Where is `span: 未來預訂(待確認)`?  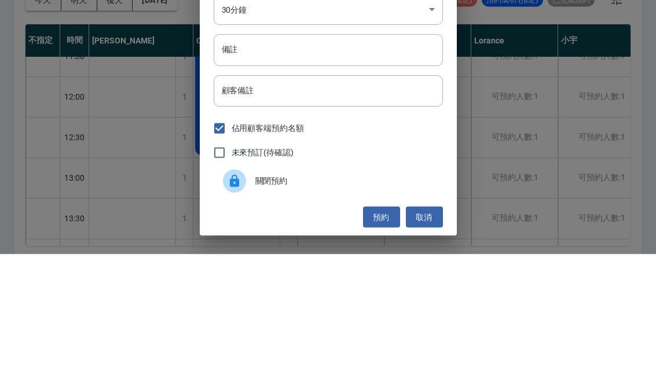 span: 未來預訂(待確認) is located at coordinates (263, 267).